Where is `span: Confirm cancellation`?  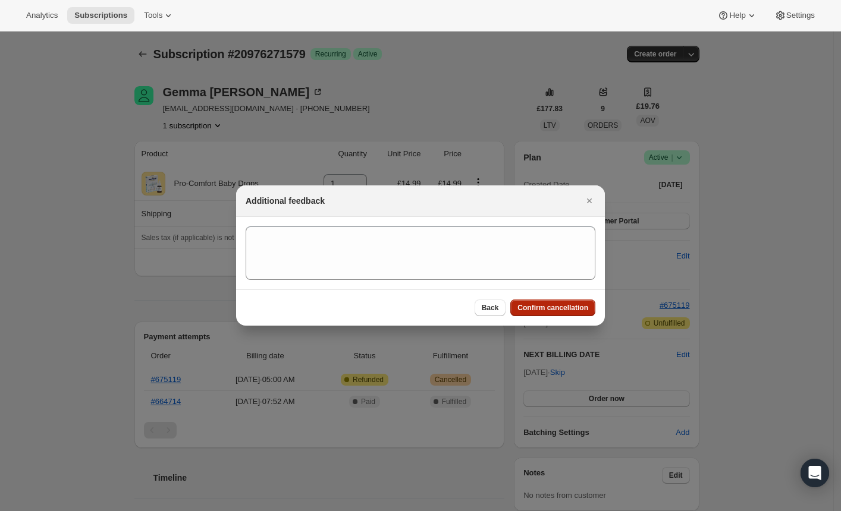
span: Confirm cancellation is located at coordinates (553, 308).